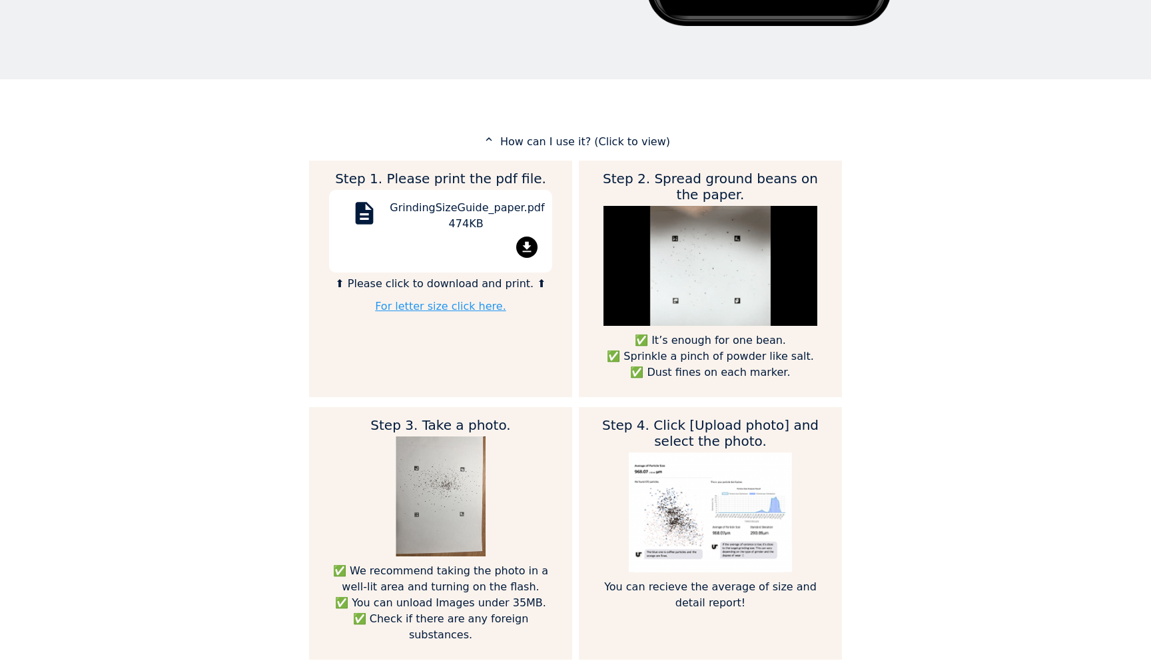 This screenshot has height=661, width=1151. Describe the element at coordinates (440, 284) in the screenshot. I see `p: ⬆ Please click to download and print. ⬆` at that location.